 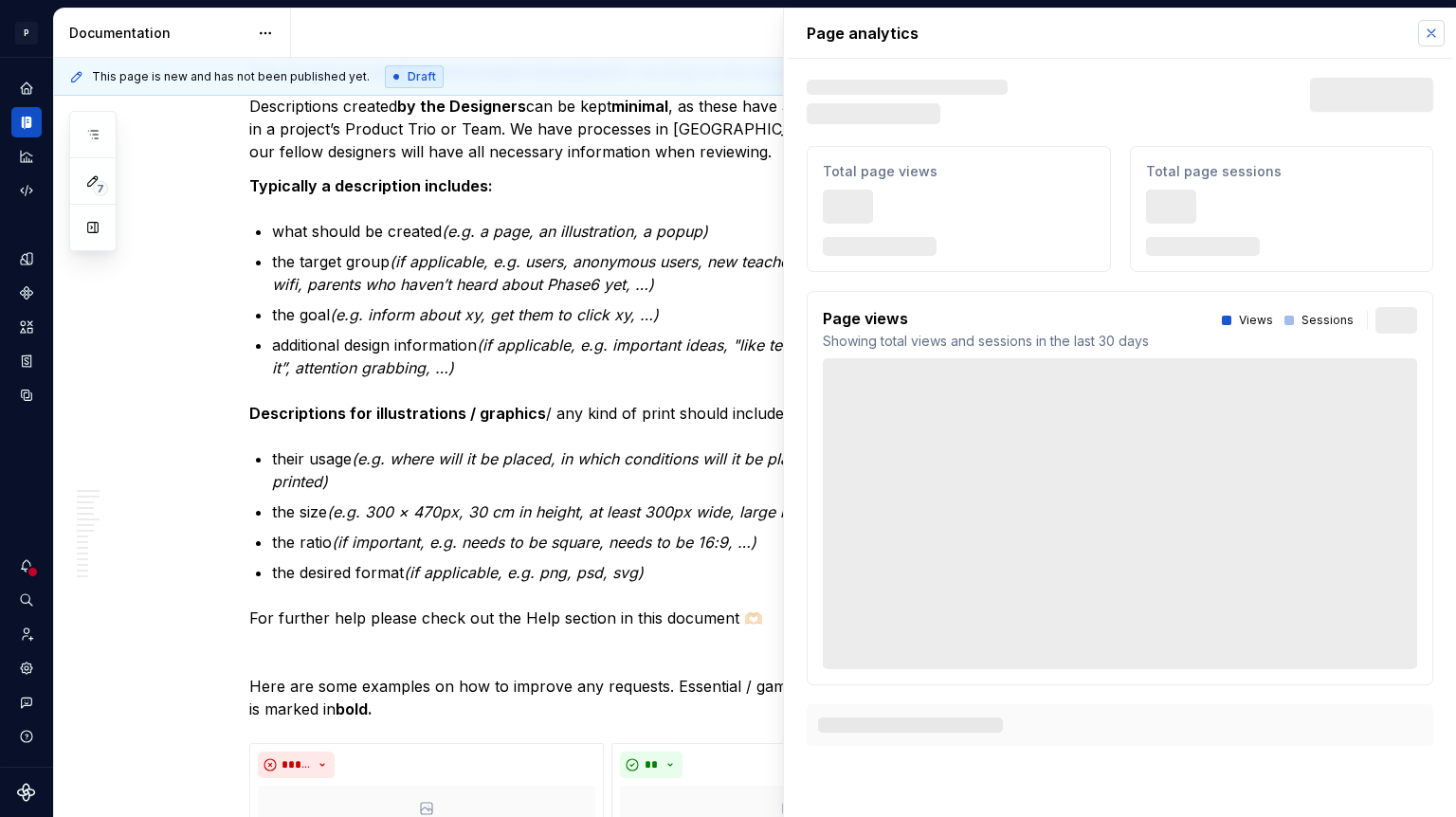 I want to click on p: Page views, so click(x=986, y=318).